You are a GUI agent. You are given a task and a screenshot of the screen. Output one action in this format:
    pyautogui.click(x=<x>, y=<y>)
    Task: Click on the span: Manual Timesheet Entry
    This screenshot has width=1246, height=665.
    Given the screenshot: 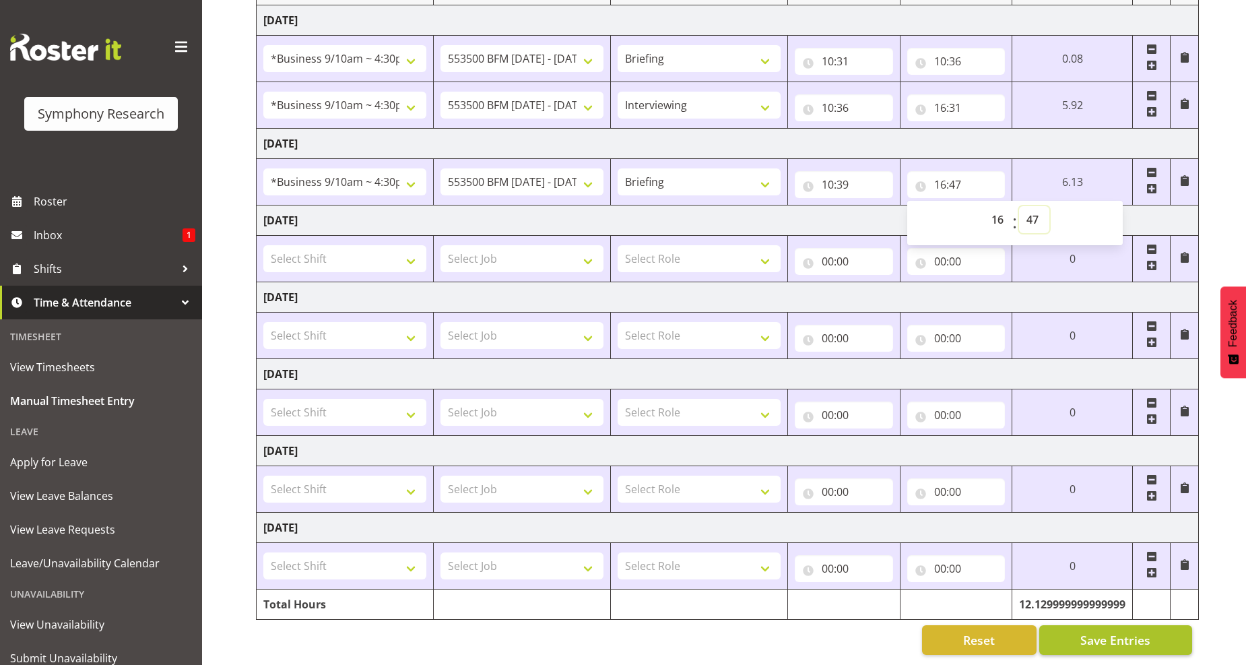 What is the action you would take?
    pyautogui.click(x=101, y=401)
    